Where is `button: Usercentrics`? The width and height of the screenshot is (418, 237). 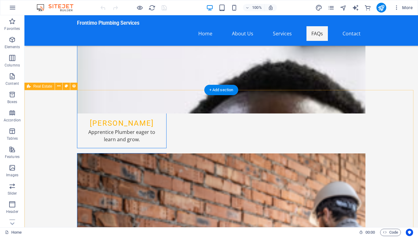 button: Usercentrics is located at coordinates (409, 233).